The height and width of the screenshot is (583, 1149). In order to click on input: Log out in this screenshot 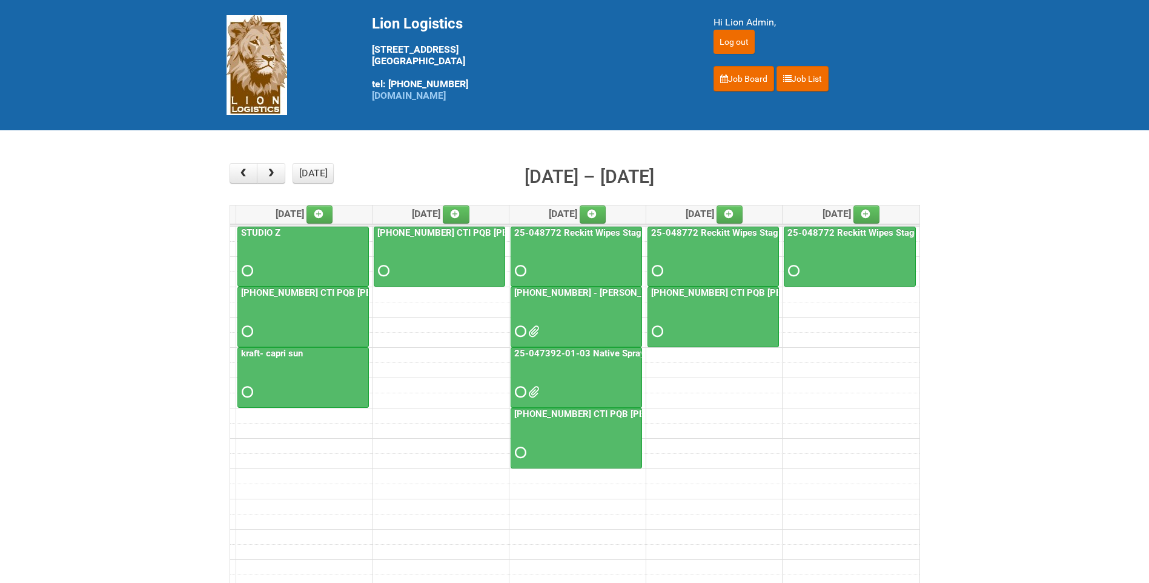, I will do `click(734, 42)`.